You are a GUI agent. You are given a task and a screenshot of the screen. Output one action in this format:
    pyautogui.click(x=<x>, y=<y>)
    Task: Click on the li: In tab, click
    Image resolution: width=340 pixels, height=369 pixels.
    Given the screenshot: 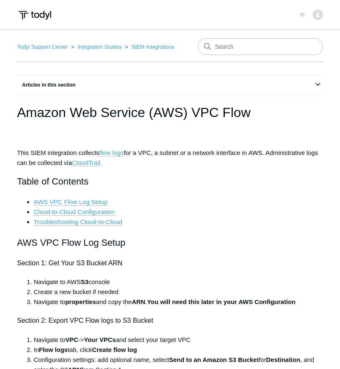 What is the action you would take?
    pyautogui.click(x=178, y=350)
    